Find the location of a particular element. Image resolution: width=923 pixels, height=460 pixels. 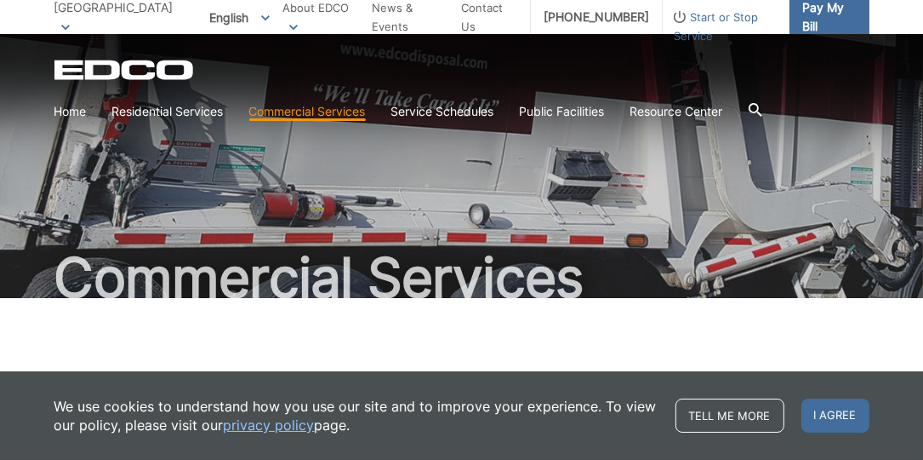

h1: Commercial Services is located at coordinates (462, 277).